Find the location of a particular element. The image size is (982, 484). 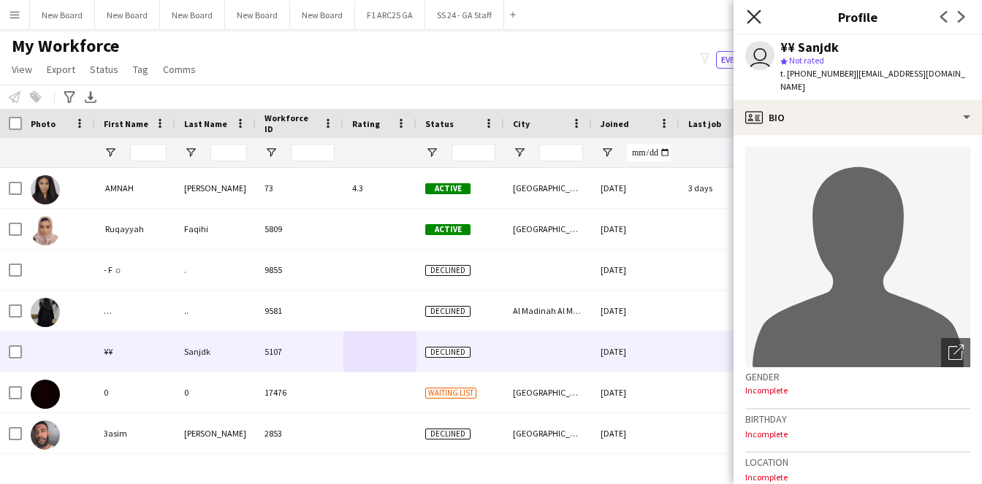

span: View is located at coordinates (22, 69).